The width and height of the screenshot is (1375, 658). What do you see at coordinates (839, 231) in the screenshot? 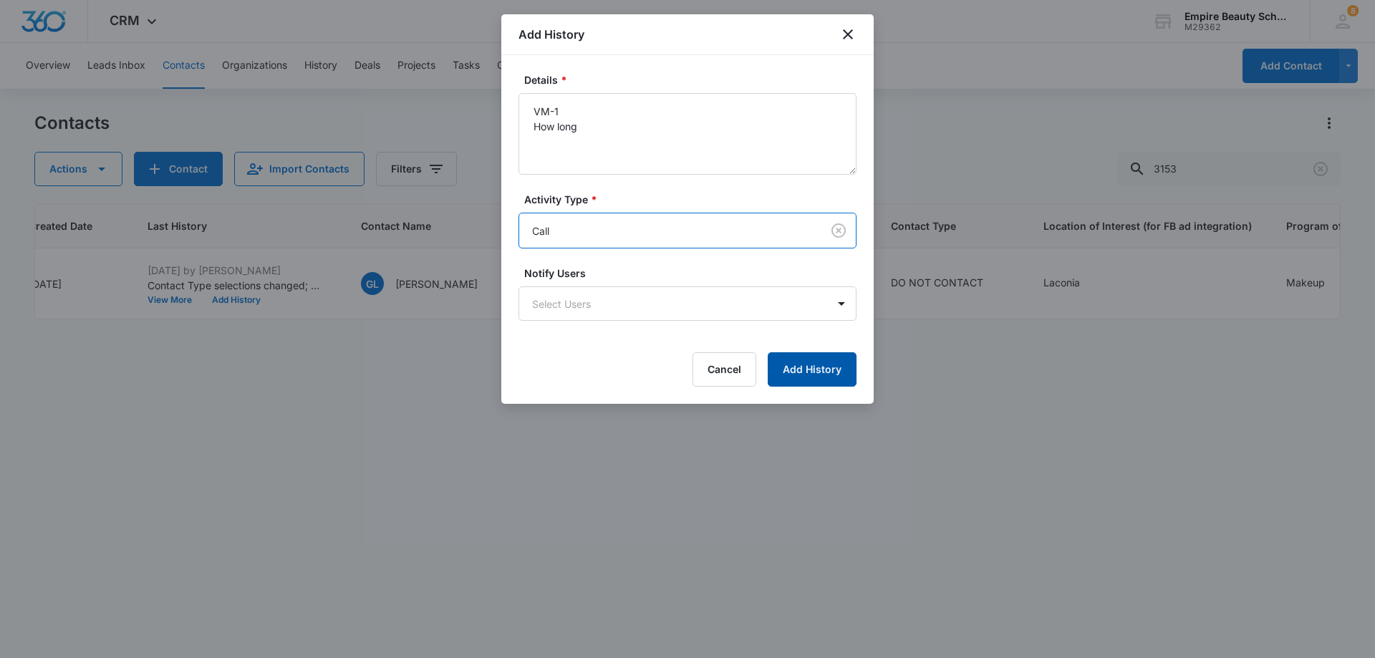
I see `button: Clear` at bounding box center [839, 231].